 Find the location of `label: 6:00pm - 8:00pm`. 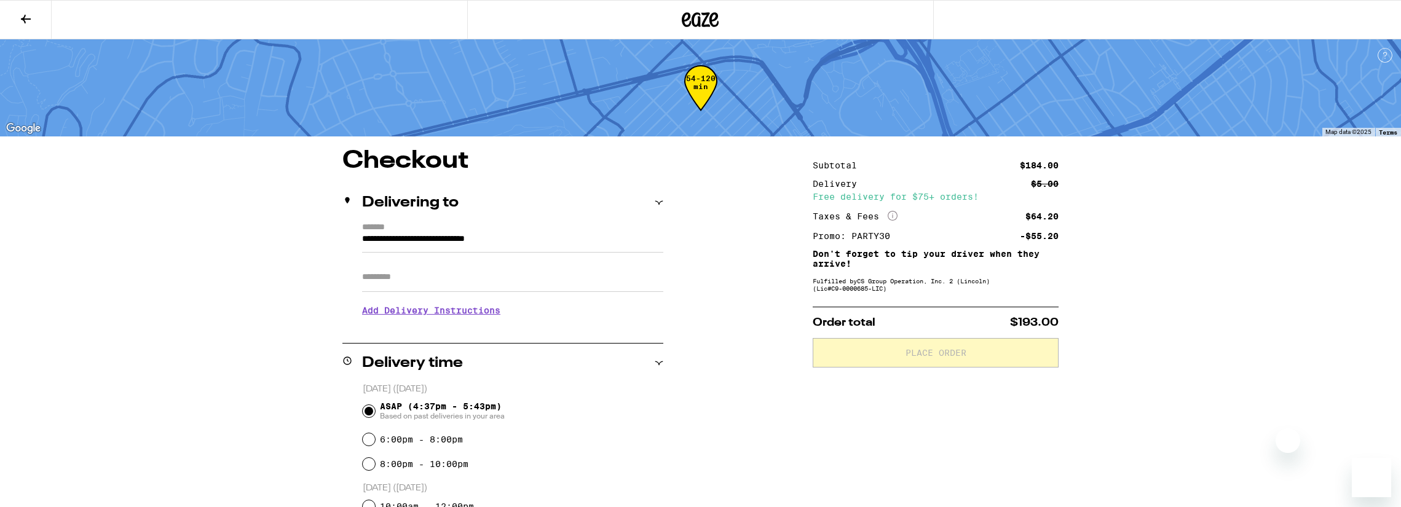

label: 6:00pm - 8:00pm is located at coordinates (421, 439).